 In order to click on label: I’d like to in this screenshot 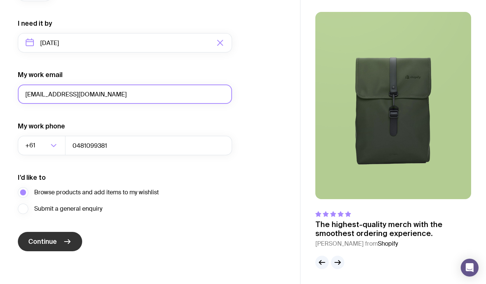, I will do `click(32, 177)`.